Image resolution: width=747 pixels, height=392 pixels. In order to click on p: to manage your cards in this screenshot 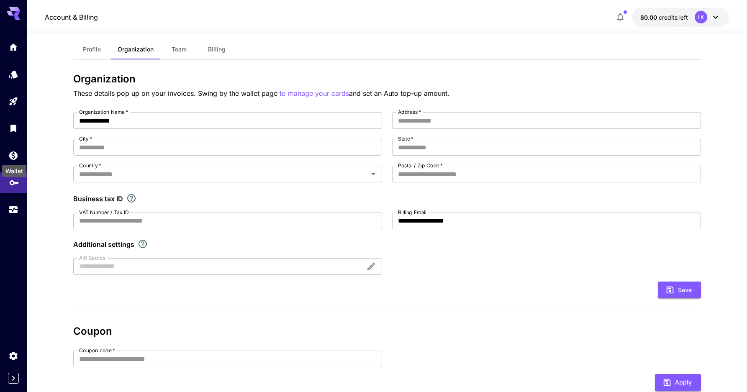, I will do `click(314, 93)`.